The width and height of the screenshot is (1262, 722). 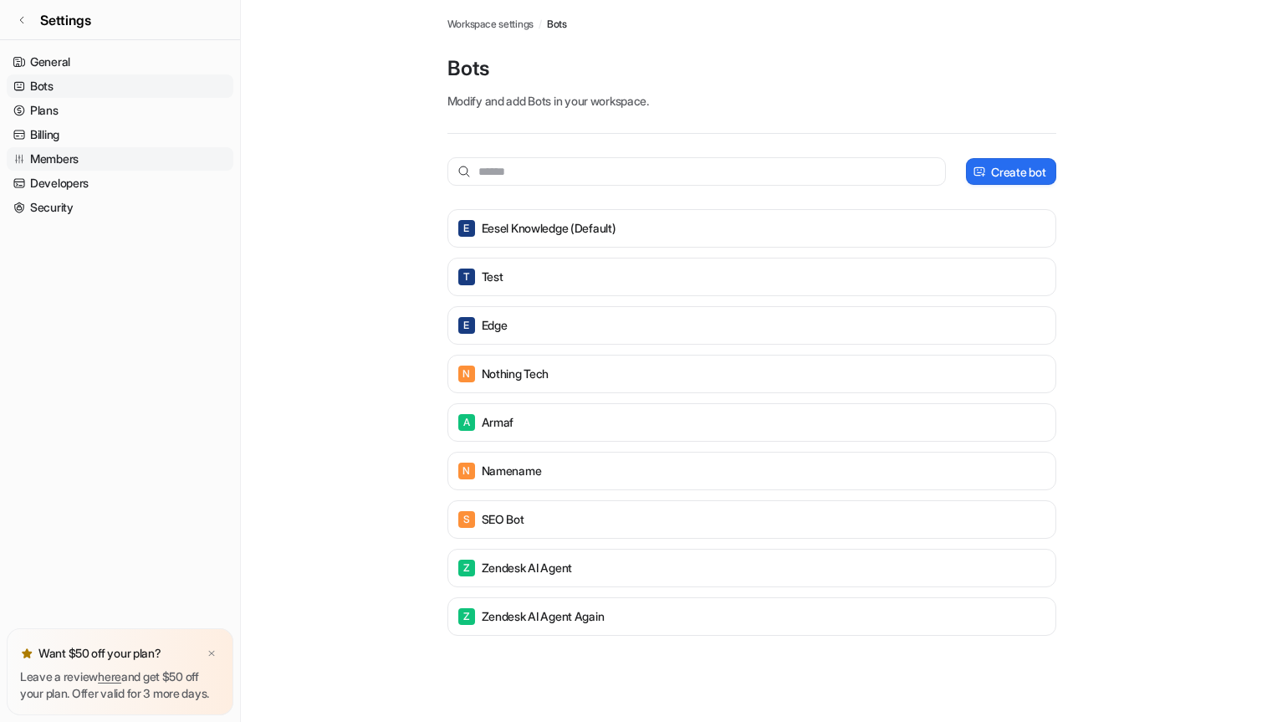 I want to click on span: Settings, so click(x=65, y=20).